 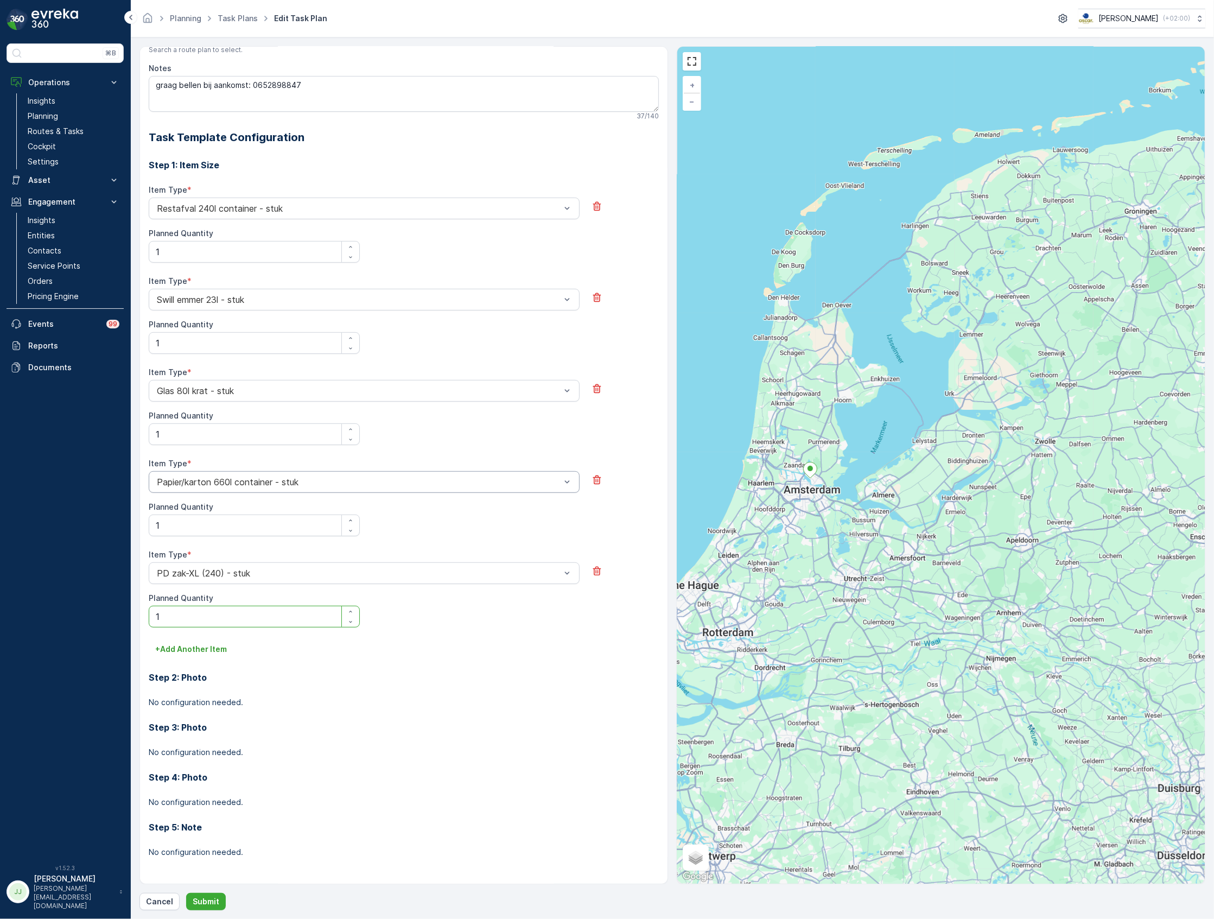 What do you see at coordinates (404, 827) in the screenshot?
I see `h3: Step 5: Note` at bounding box center [404, 827].